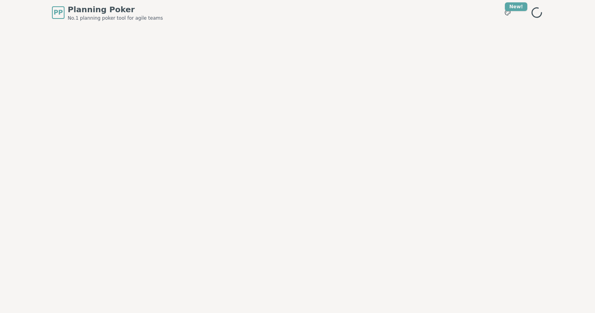  I want to click on span: PP, so click(58, 13).